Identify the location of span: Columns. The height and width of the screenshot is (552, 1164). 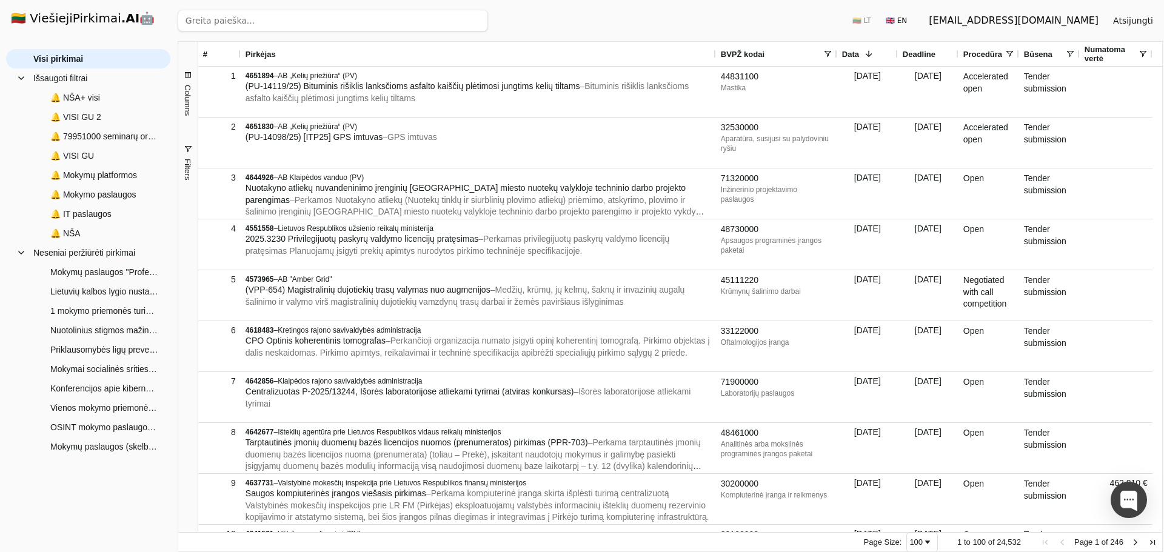
(187, 100).